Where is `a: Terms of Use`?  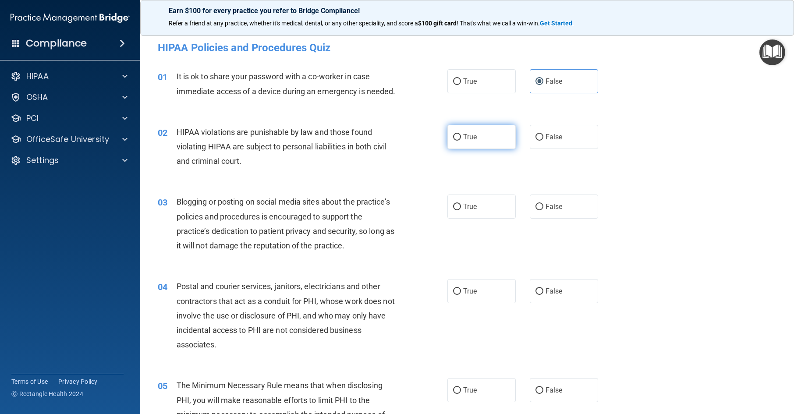
a: Terms of Use is located at coordinates (29, 382).